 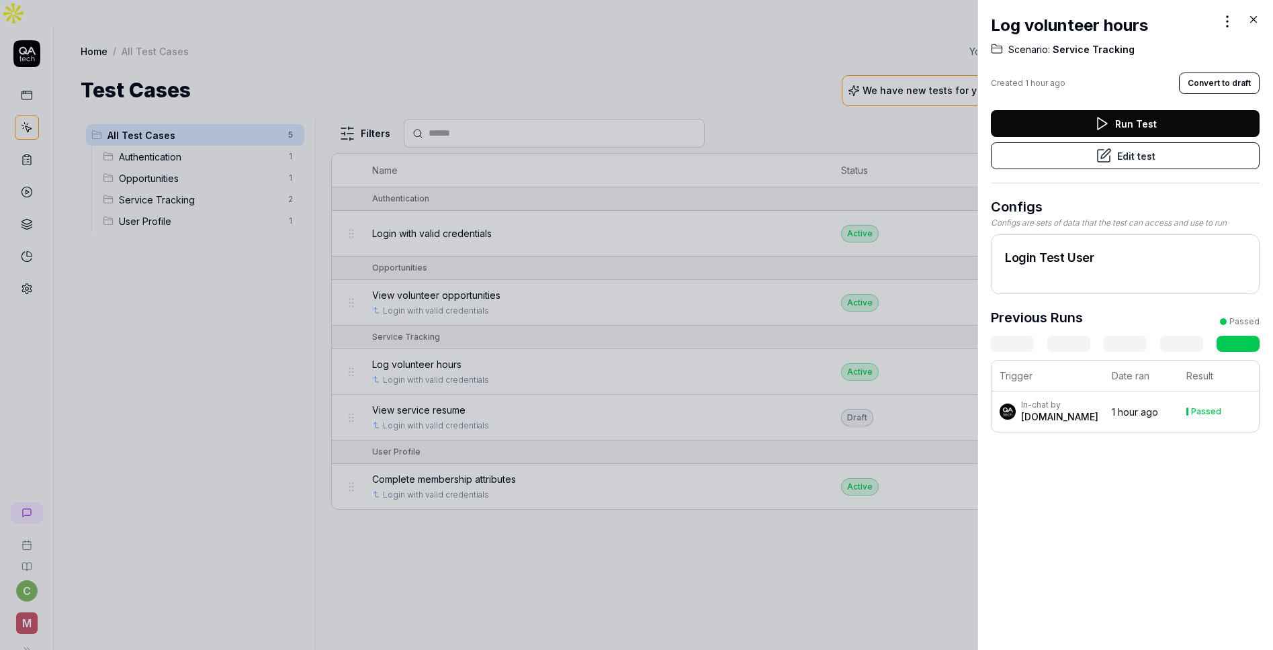 What do you see at coordinates (1125, 257) in the screenshot?
I see `h2: Login Test User` at bounding box center [1125, 257].